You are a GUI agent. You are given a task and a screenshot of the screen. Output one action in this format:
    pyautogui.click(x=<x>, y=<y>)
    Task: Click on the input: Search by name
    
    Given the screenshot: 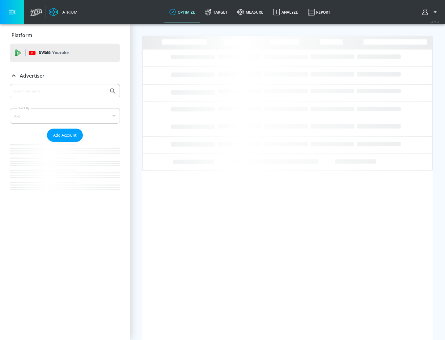 What is the action you would take?
    pyautogui.click(x=59, y=91)
    